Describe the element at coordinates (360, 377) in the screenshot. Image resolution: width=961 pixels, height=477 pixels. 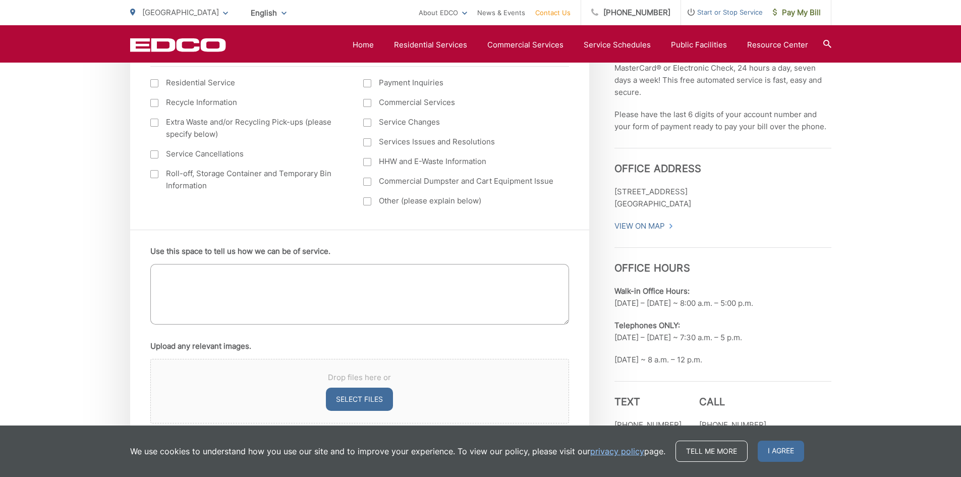
I see `span: Drop files here or` at that location.